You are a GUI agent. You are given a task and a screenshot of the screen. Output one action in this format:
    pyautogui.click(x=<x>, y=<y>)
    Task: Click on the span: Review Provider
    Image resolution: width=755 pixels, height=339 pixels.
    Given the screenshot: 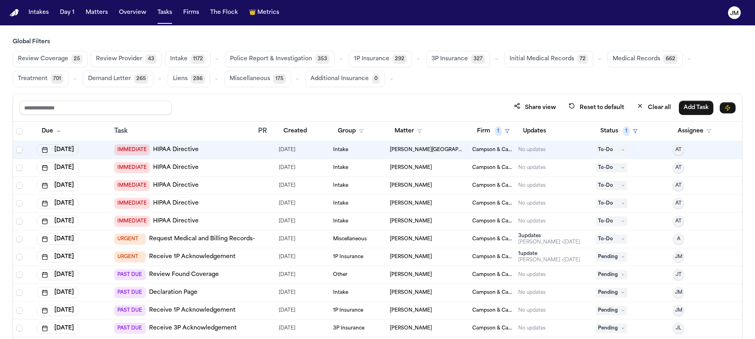 What is the action you would take?
    pyautogui.click(x=119, y=59)
    